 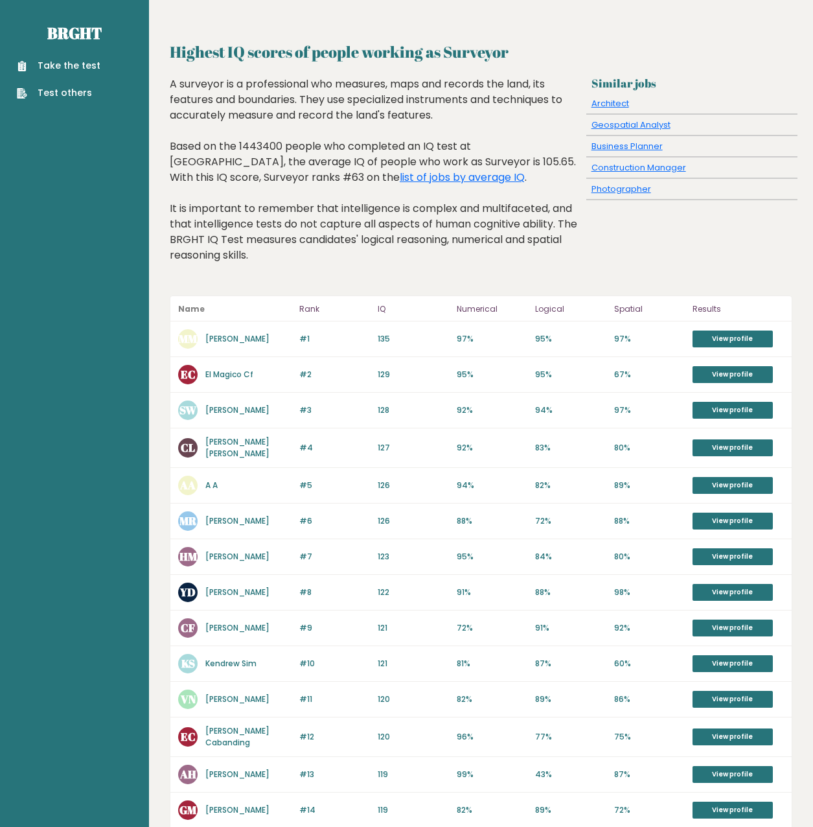 I want to click on p: 83%, so click(x=570, y=448).